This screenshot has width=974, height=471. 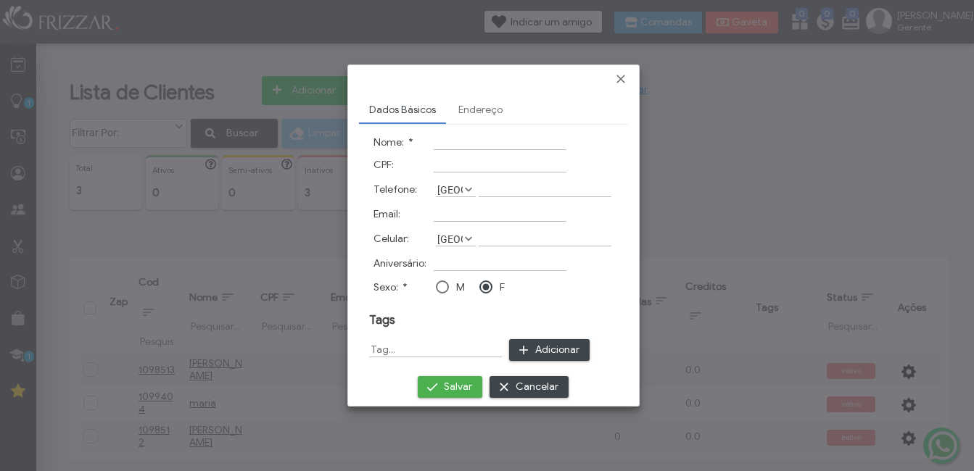 What do you see at coordinates (435, 349) in the screenshot?
I see `input: Tag...` at bounding box center [435, 349].